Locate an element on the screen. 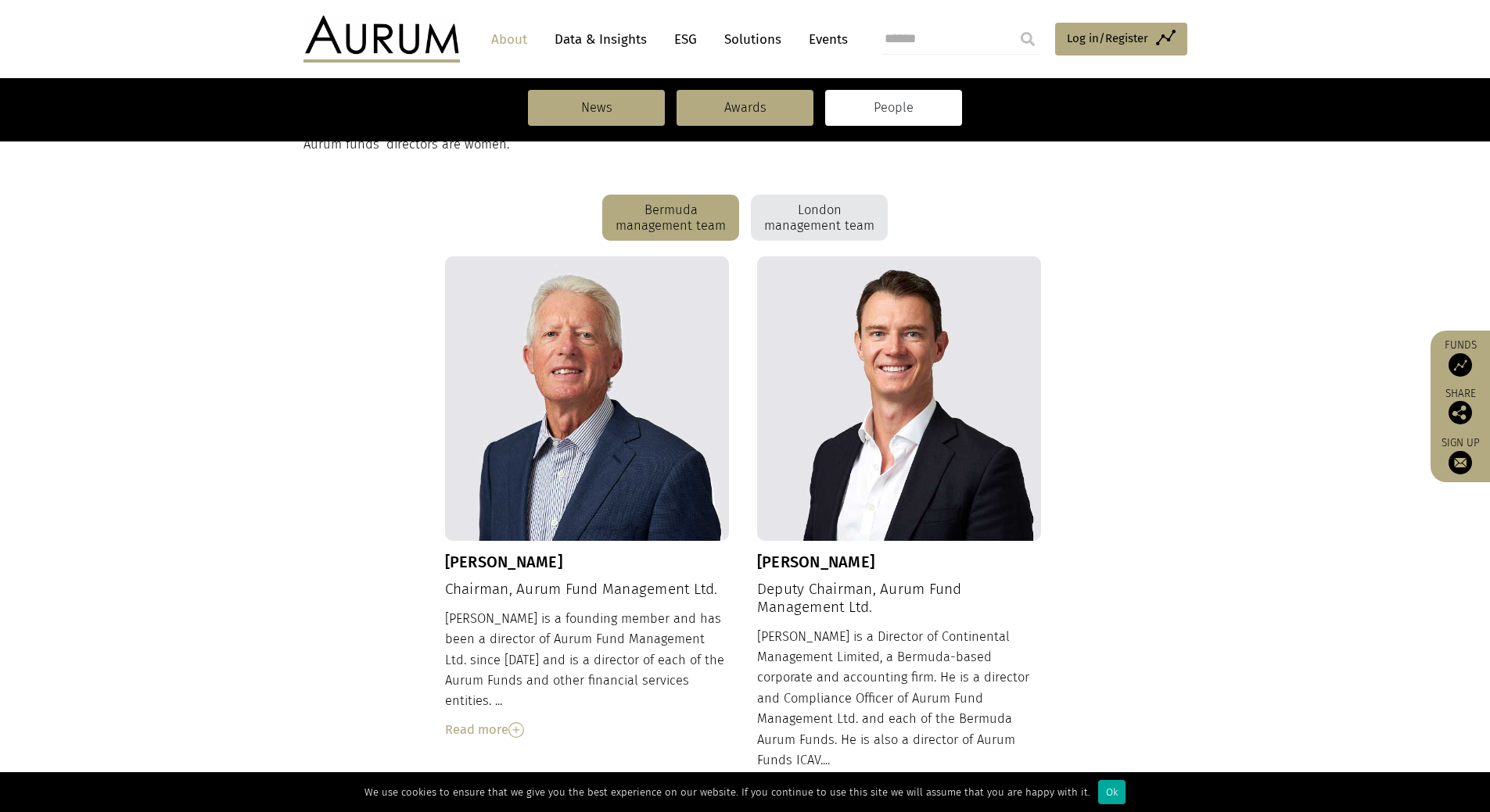  a: Data & Insights is located at coordinates (601, 39).